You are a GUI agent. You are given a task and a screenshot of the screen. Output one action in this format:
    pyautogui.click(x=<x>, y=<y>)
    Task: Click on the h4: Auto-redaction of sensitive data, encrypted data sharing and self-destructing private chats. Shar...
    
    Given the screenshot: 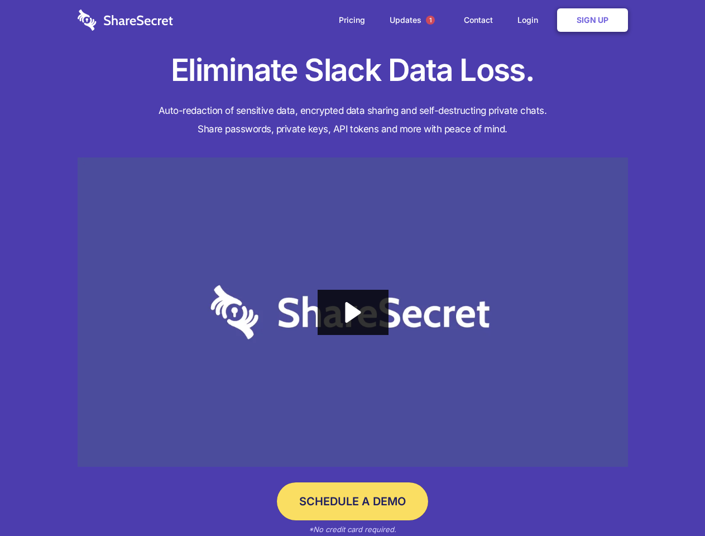 What is the action you would take?
    pyautogui.click(x=353, y=120)
    